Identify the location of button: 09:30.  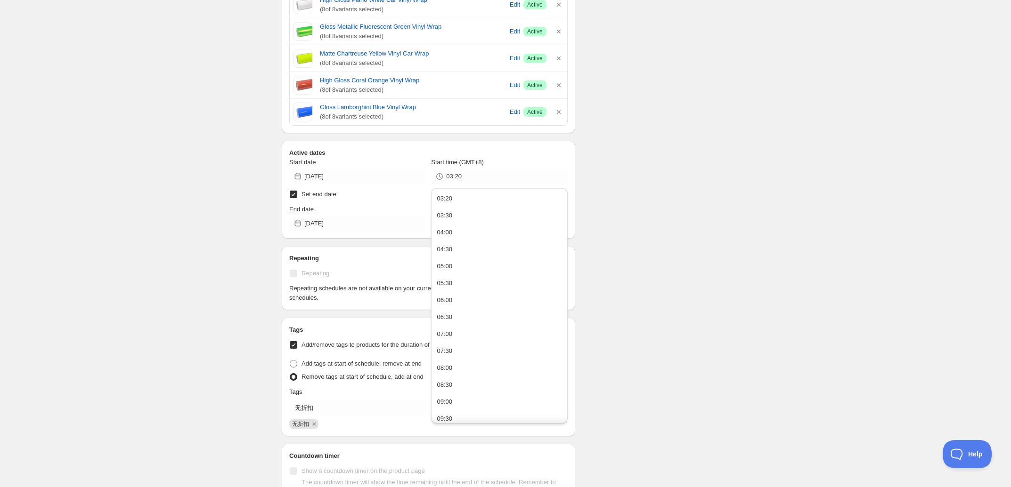
(499, 419).